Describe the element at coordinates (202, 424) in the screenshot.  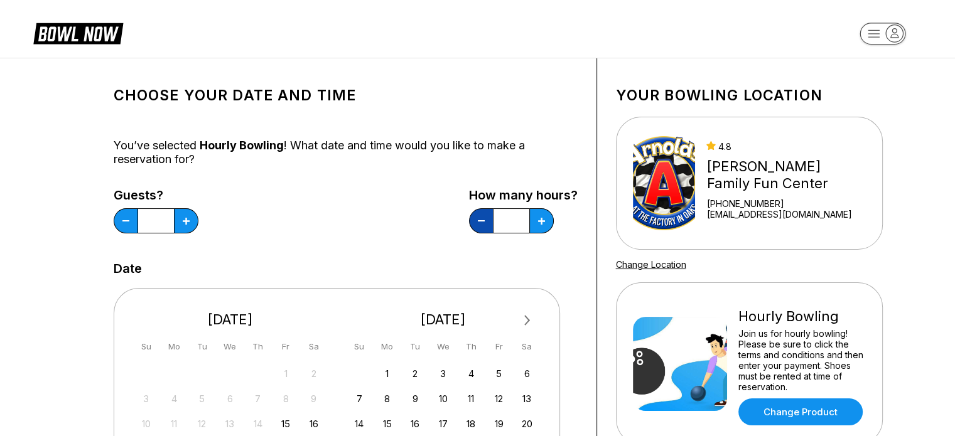
I see `div: Not available Tuesday, August 12th, 2025` at that location.